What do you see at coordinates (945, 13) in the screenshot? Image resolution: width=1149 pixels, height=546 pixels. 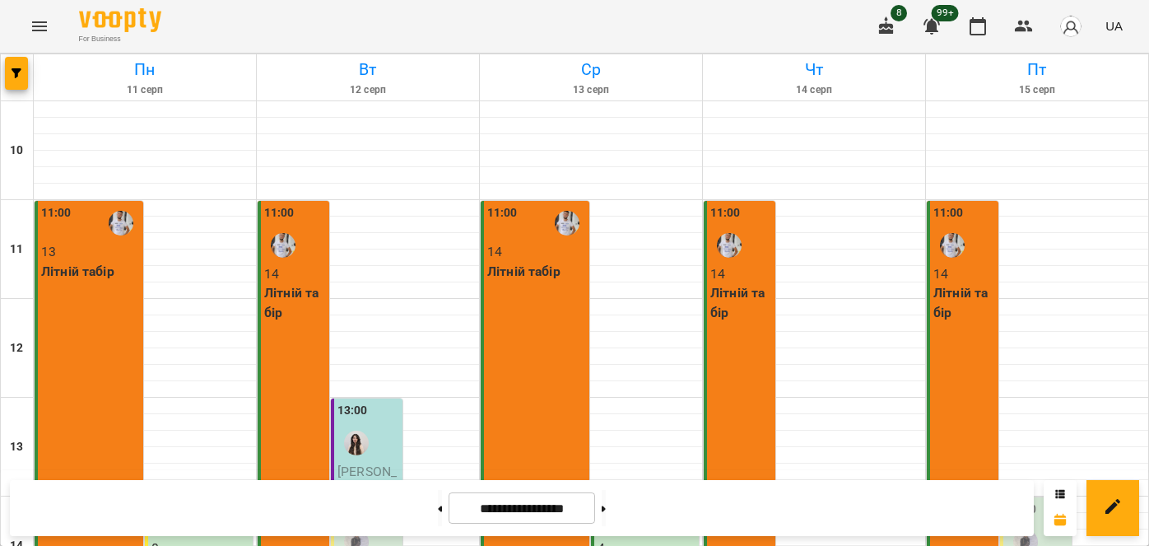 I see `span: 99+` at bounding box center [945, 13].